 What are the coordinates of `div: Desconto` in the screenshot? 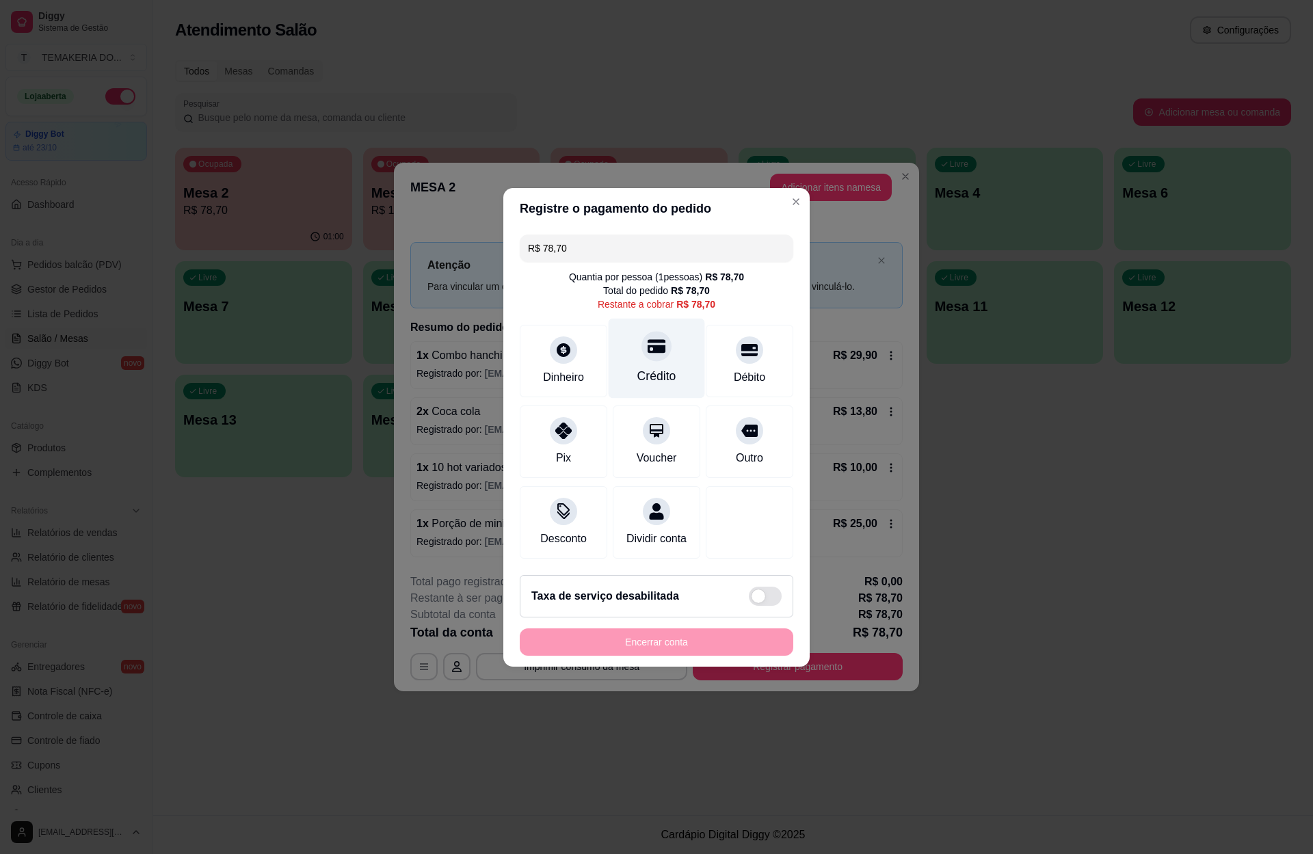 It's located at (563, 539).